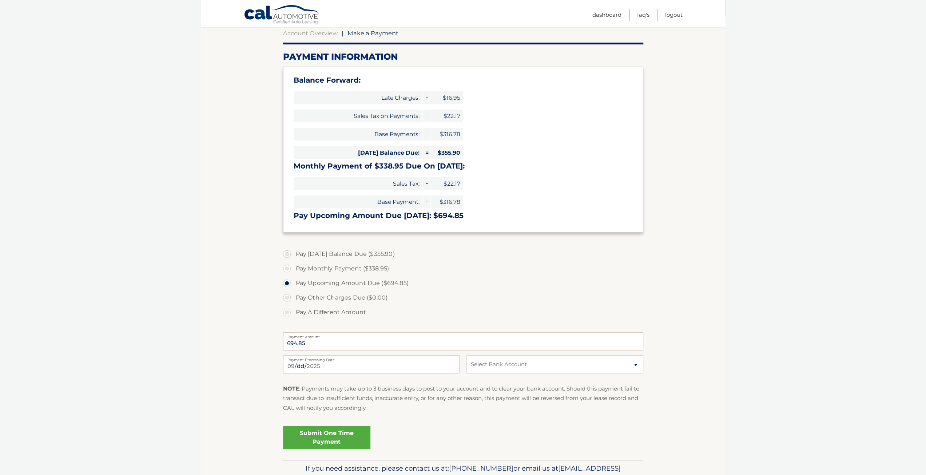 Image resolution: width=926 pixels, height=475 pixels. Describe the element at coordinates (358, 98) in the screenshot. I see `span: Late Charges:` at that location.